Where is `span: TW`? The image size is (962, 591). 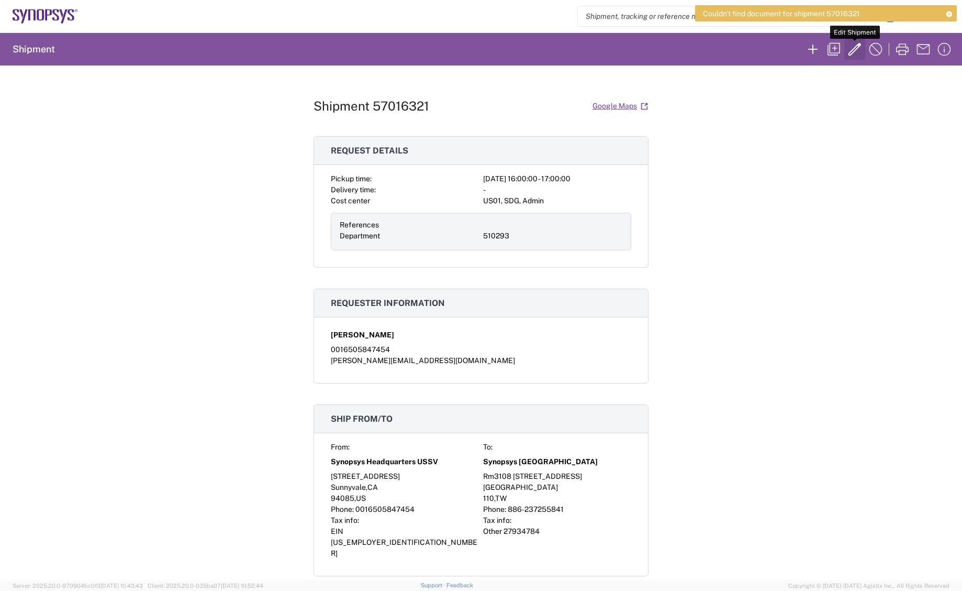 span: TW is located at coordinates (501, 498).